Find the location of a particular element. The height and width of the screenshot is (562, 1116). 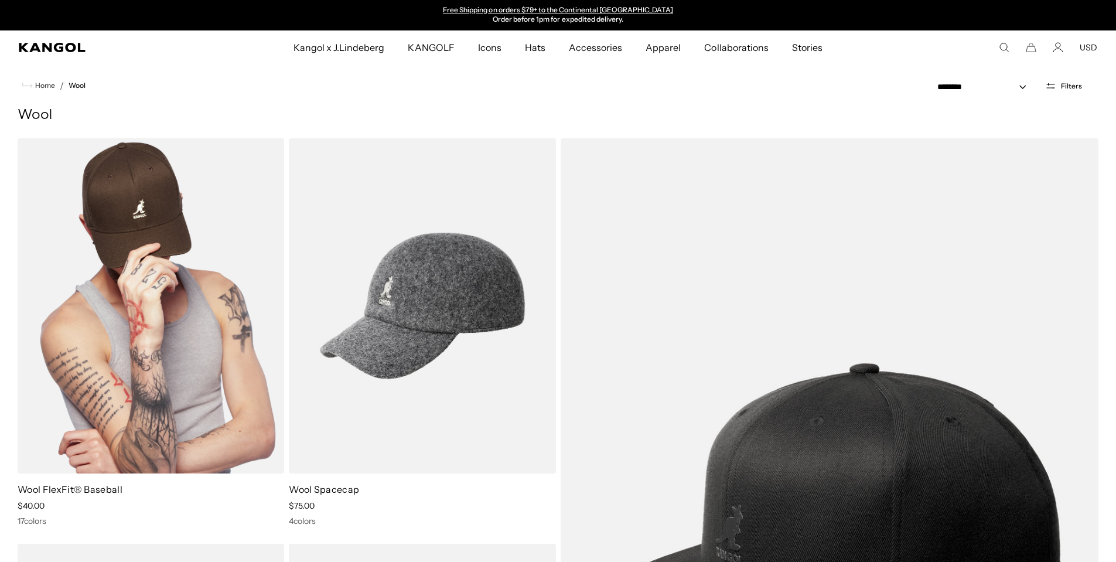

img: Wool Spacecap is located at coordinates (422, 306).